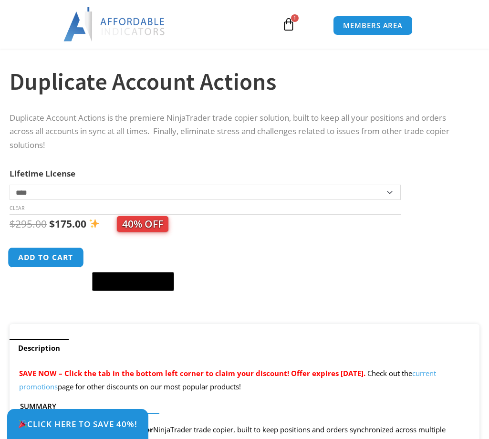  I want to click on span: Click Here to save 40%!, so click(78, 423).